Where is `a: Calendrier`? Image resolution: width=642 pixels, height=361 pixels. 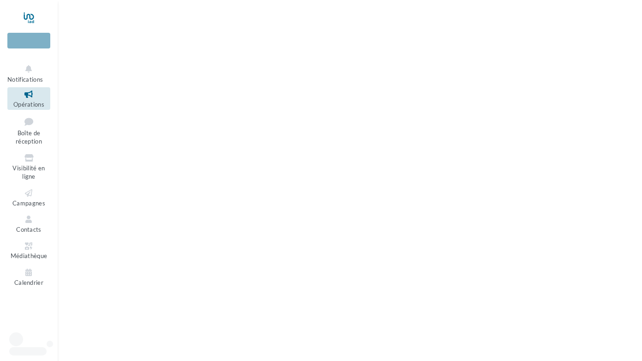
a: Calendrier is located at coordinates (29, 276).